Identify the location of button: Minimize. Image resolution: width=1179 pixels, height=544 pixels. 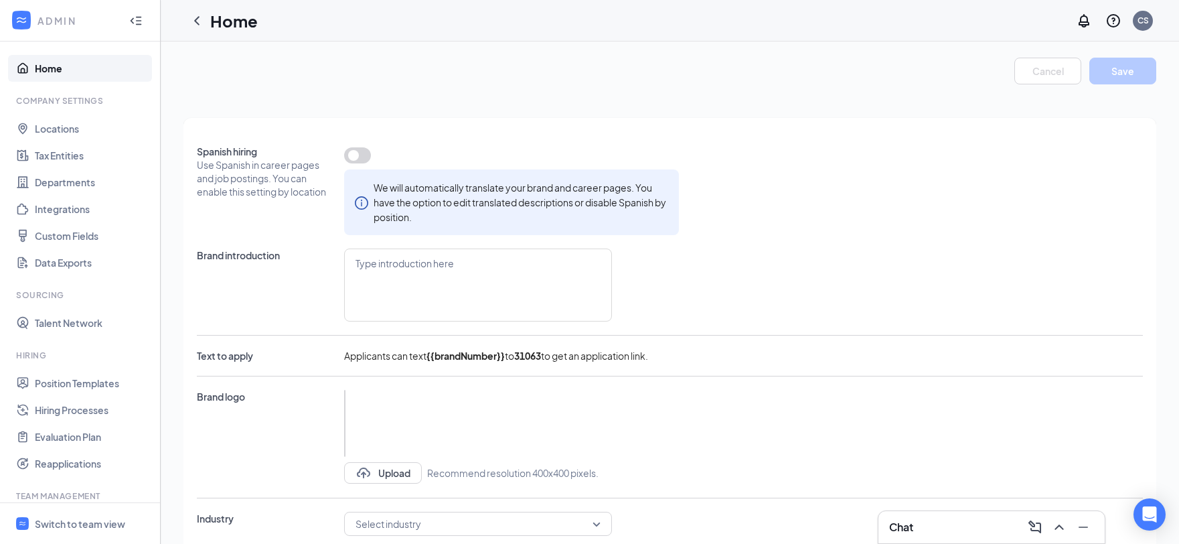
(1084, 527).